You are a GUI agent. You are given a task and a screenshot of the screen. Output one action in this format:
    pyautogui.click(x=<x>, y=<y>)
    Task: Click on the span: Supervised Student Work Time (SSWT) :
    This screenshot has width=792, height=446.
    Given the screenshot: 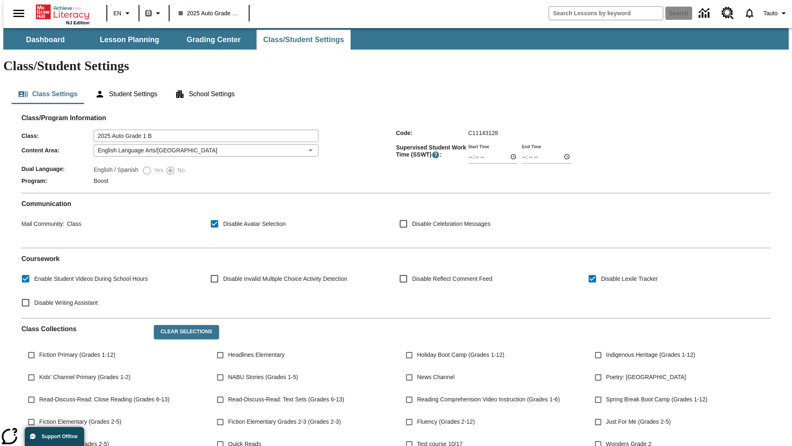 What is the action you would take?
    pyautogui.click(x=432, y=151)
    